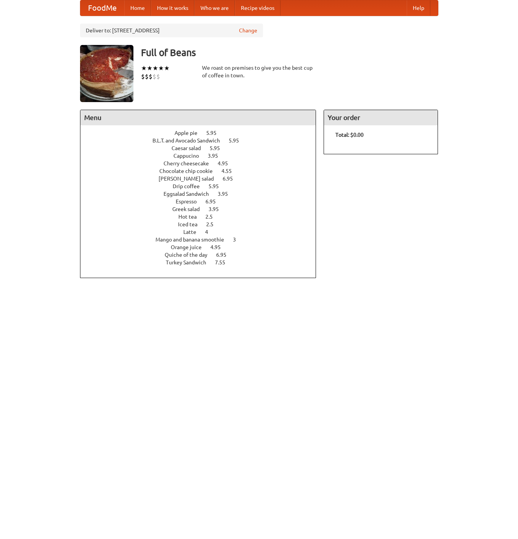  Describe the element at coordinates (202, 209) in the screenshot. I see `a: Greek salad 3.95` at that location.